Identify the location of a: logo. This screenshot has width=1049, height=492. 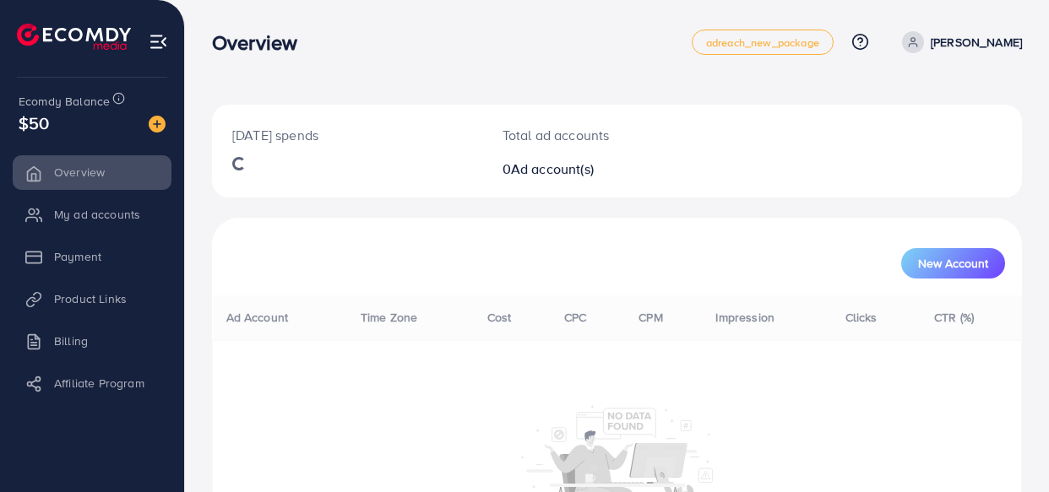
(73, 36).